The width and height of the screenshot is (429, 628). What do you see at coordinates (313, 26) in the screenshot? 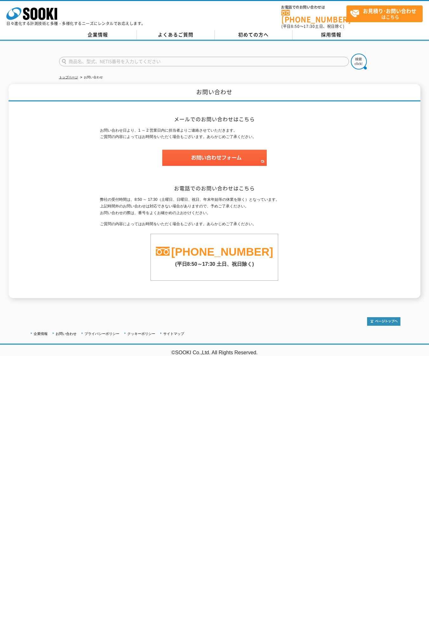
I see `span: (平日 ～ 土日、祝日除く)` at bounding box center [313, 26].